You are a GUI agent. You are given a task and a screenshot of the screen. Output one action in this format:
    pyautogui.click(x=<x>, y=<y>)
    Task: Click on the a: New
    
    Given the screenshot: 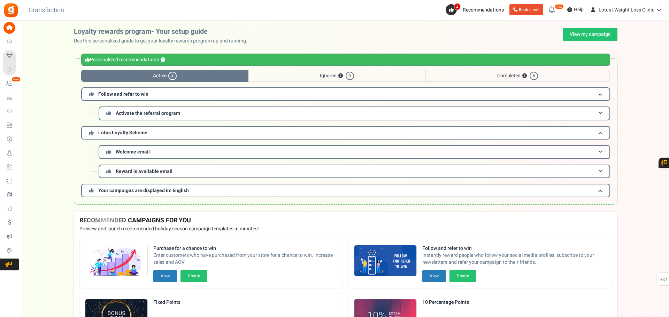 What is the action you would take?
    pyautogui.click(x=11, y=84)
    